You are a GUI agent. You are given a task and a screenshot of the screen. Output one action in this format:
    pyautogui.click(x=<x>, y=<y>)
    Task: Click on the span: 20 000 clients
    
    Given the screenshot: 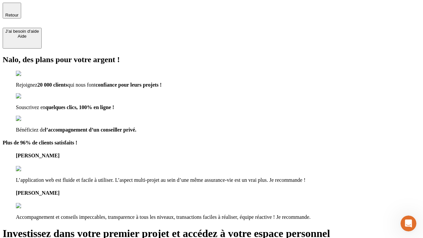 What is the action you would take?
    pyautogui.click(x=52, y=85)
    